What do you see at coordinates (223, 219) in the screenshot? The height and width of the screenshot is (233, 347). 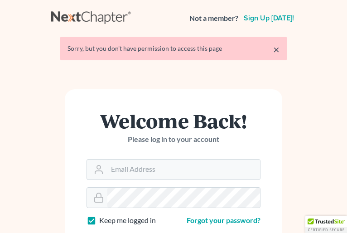 I see `a: Forgot your password?` at bounding box center [223, 219].